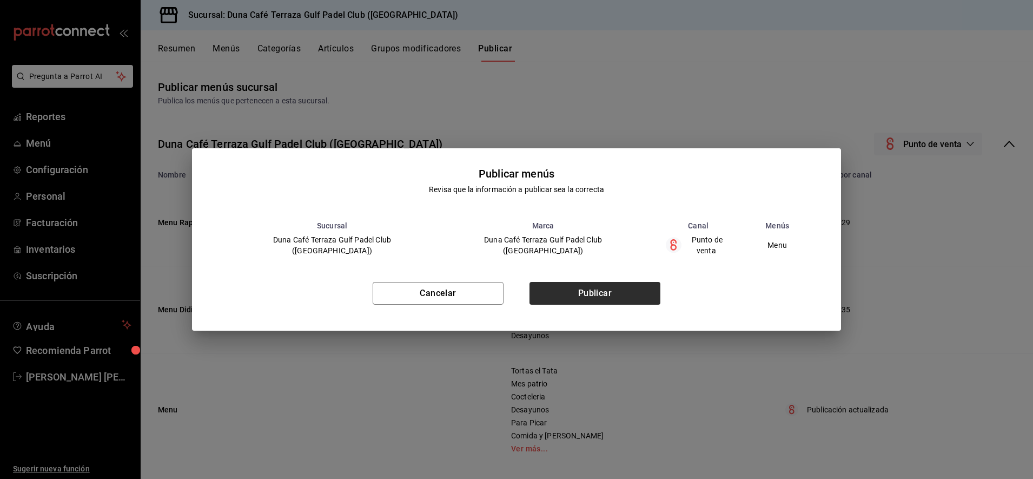  I want to click on span: Menu, so click(777, 245).